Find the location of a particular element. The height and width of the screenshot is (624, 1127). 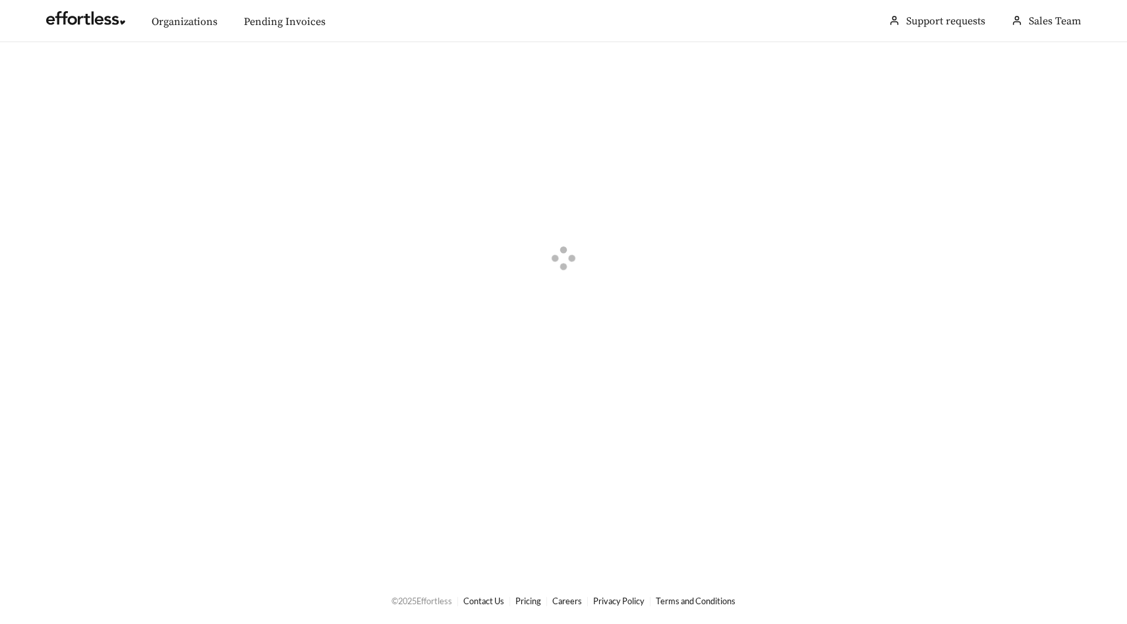

span: © 2025 Effortless is located at coordinates (422, 601).